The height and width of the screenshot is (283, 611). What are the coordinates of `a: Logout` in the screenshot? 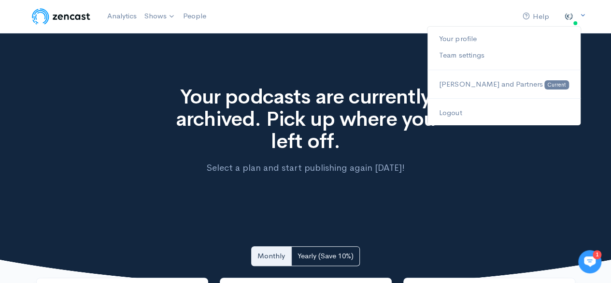 It's located at (504, 113).